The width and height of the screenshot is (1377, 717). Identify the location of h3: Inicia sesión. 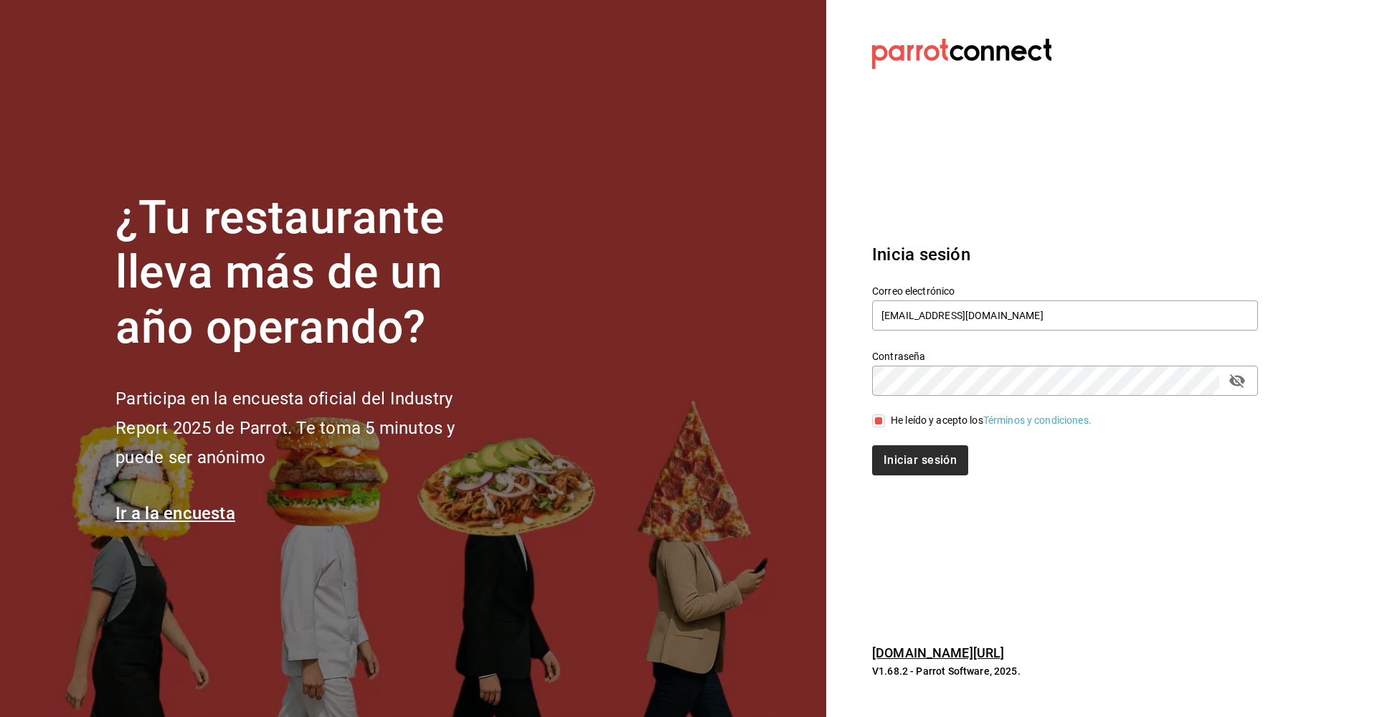
(1065, 255).